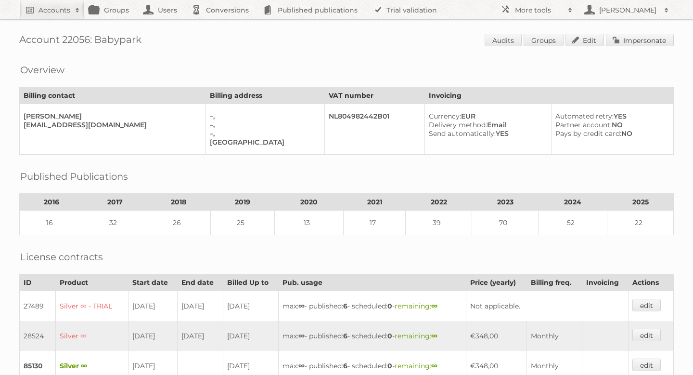  Describe the element at coordinates (555, 336) in the screenshot. I see `td: Monthly` at that location.